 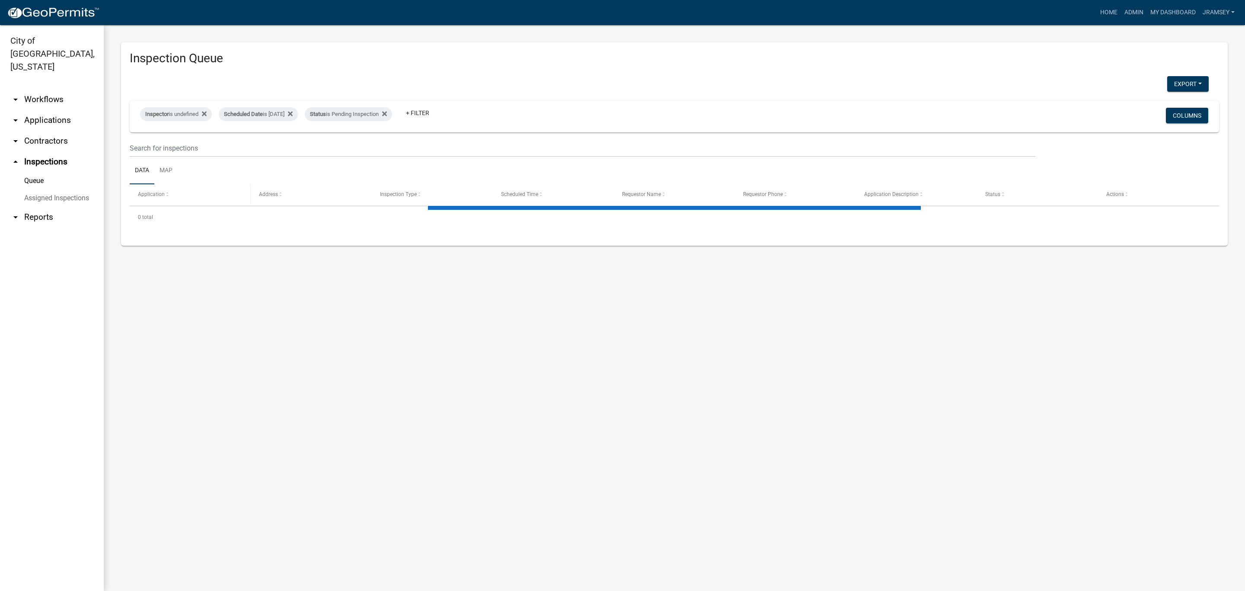 I want to click on datatable-header-cell: Inspection Type, so click(x=432, y=195).